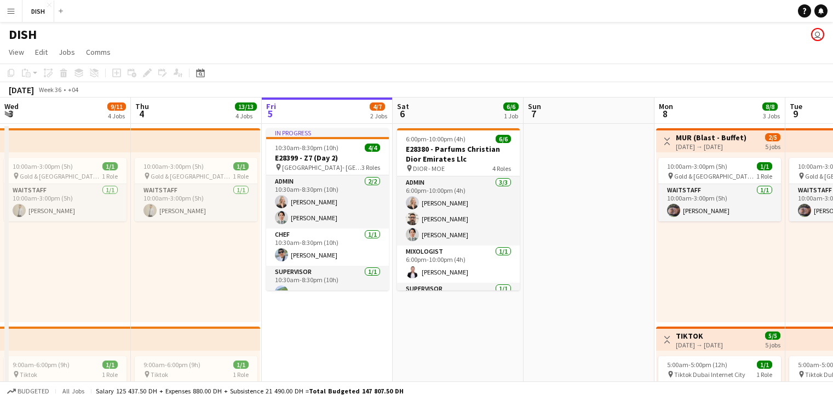 This screenshot has height=400, width=833. What do you see at coordinates (770, 106) in the screenshot?
I see `span: 8/8` at bounding box center [770, 106].